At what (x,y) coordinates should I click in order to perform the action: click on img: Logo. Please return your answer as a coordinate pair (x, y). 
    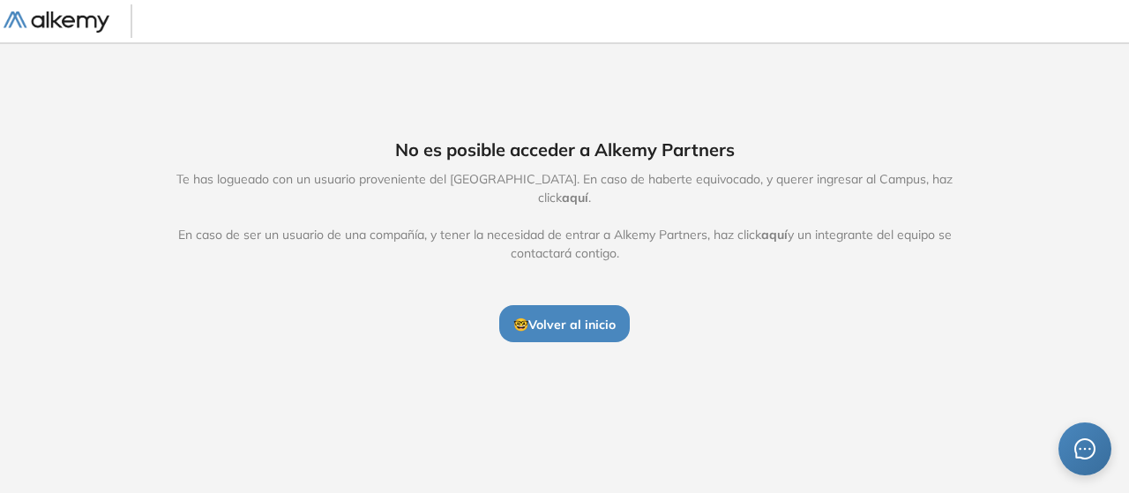
    Looking at the image, I should click on (56, 22).